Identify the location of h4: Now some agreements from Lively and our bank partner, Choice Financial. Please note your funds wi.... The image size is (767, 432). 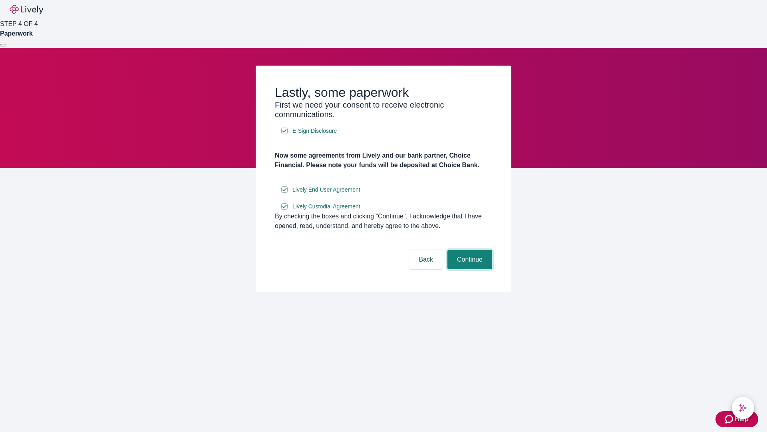
(384, 160).